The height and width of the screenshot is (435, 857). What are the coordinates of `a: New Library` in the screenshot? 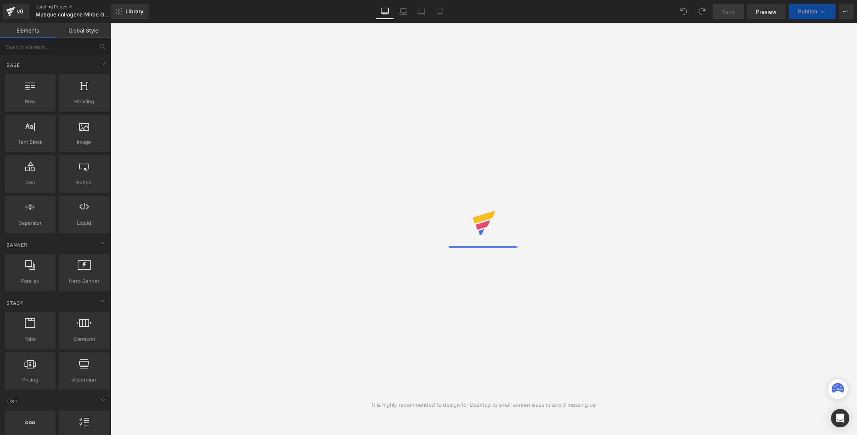 It's located at (130, 11).